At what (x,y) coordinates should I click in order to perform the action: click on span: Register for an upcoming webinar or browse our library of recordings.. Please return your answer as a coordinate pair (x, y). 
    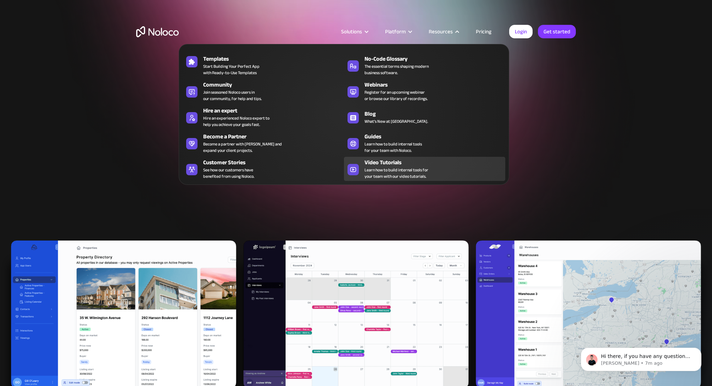
    Looking at the image, I should click on (396, 95).